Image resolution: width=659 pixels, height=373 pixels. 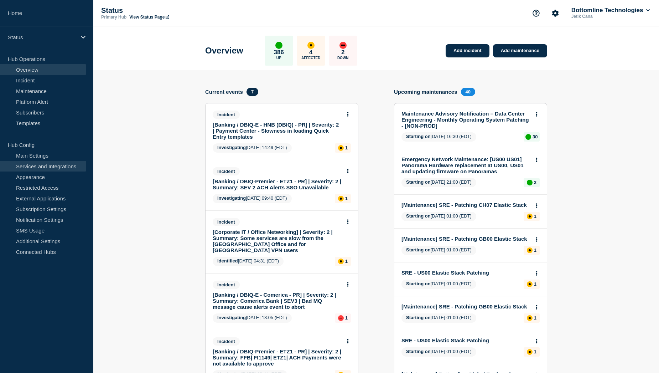 What do you see at coordinates (224, 92) in the screenshot?
I see `h4: Current events` at bounding box center [224, 92].